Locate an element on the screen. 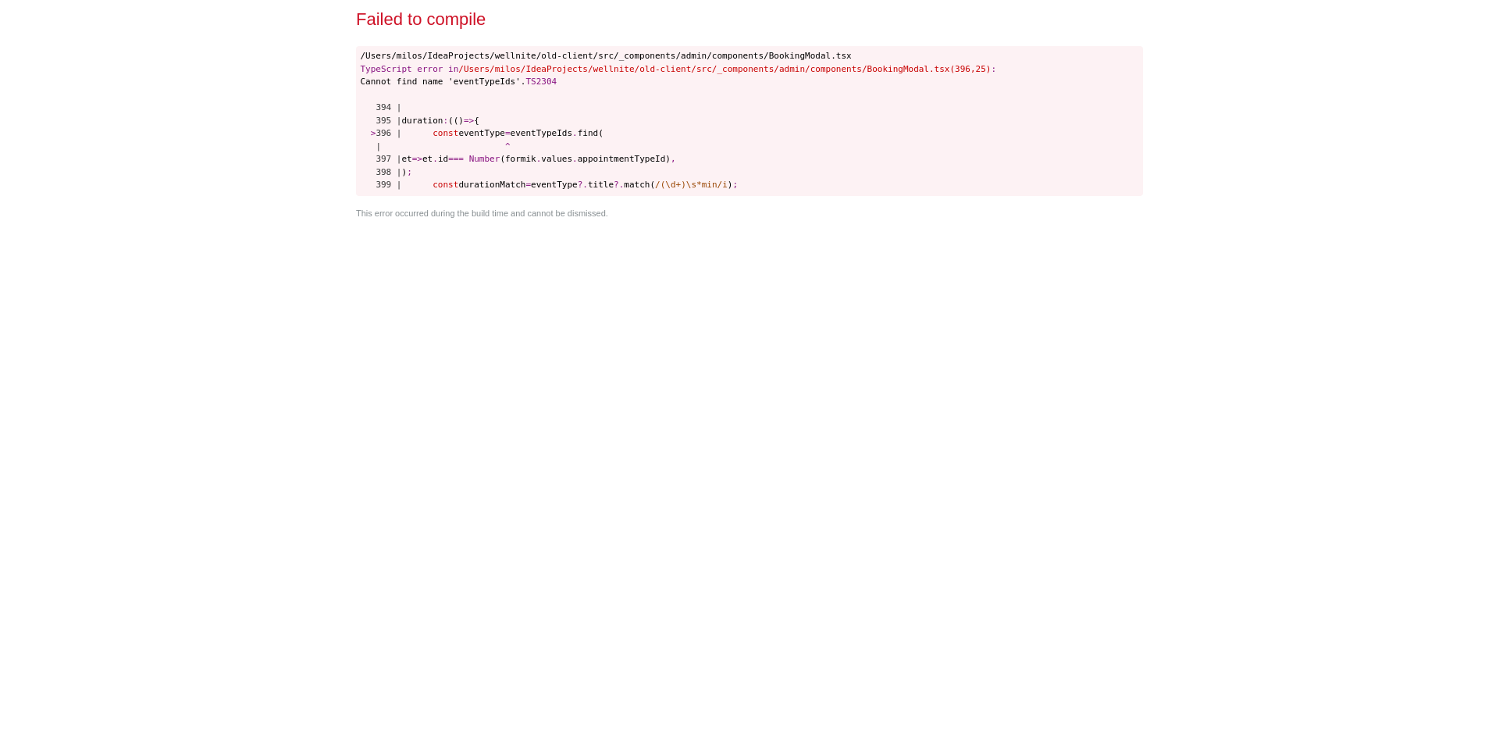  span: Cannot find name 'eventTypeIds'. is located at coordinates (444, 81).